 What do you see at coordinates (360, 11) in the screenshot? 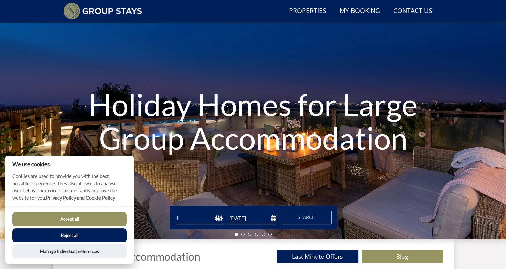
I see `a: My Booking` at bounding box center [360, 11].